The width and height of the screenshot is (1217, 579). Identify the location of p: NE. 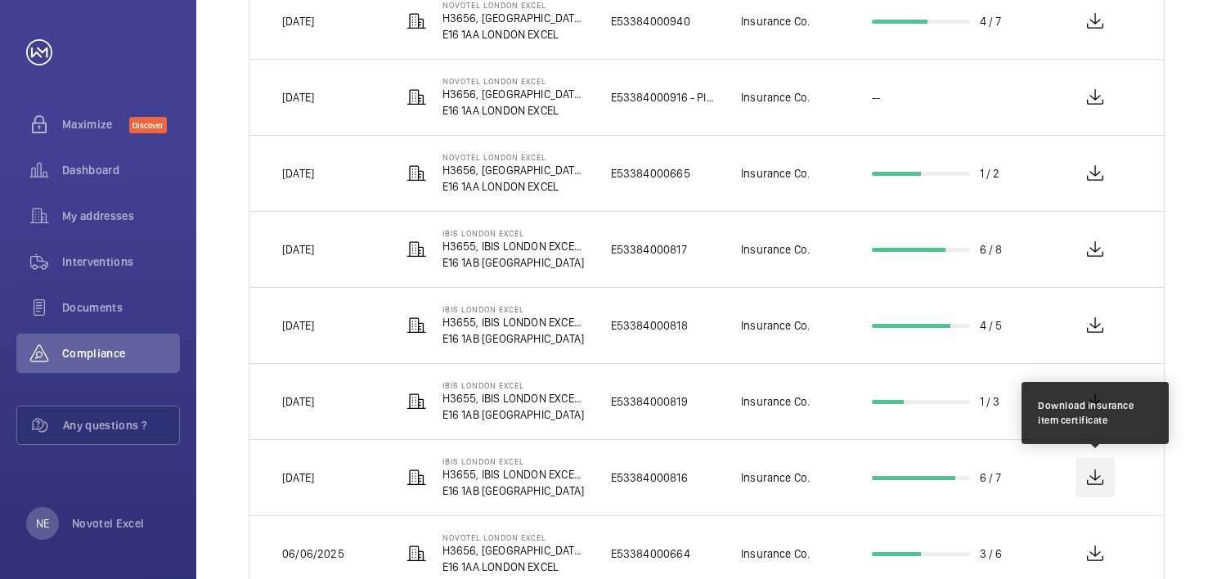
(43, 524).